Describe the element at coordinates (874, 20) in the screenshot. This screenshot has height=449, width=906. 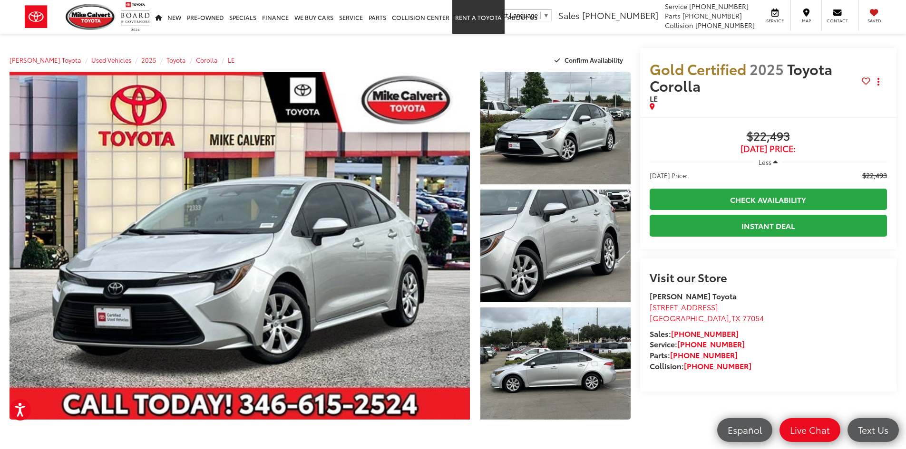
I see `span: Saved` at that location.